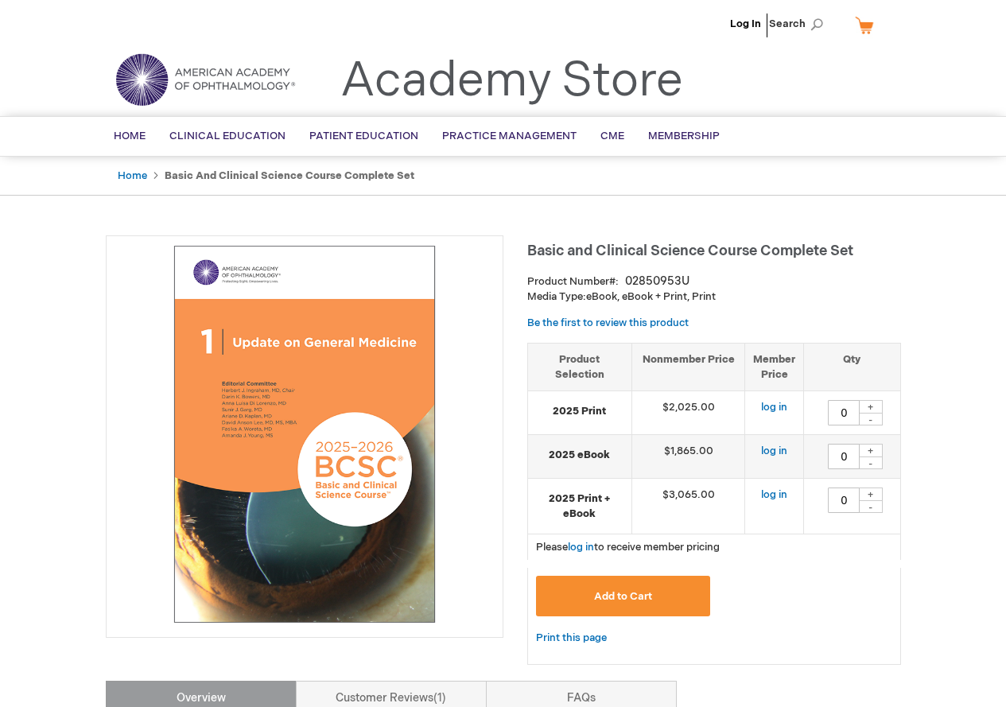 This screenshot has height=707, width=1006. What do you see at coordinates (579, 506) in the screenshot?
I see `strong: 2025 Print + eBook` at bounding box center [579, 506].